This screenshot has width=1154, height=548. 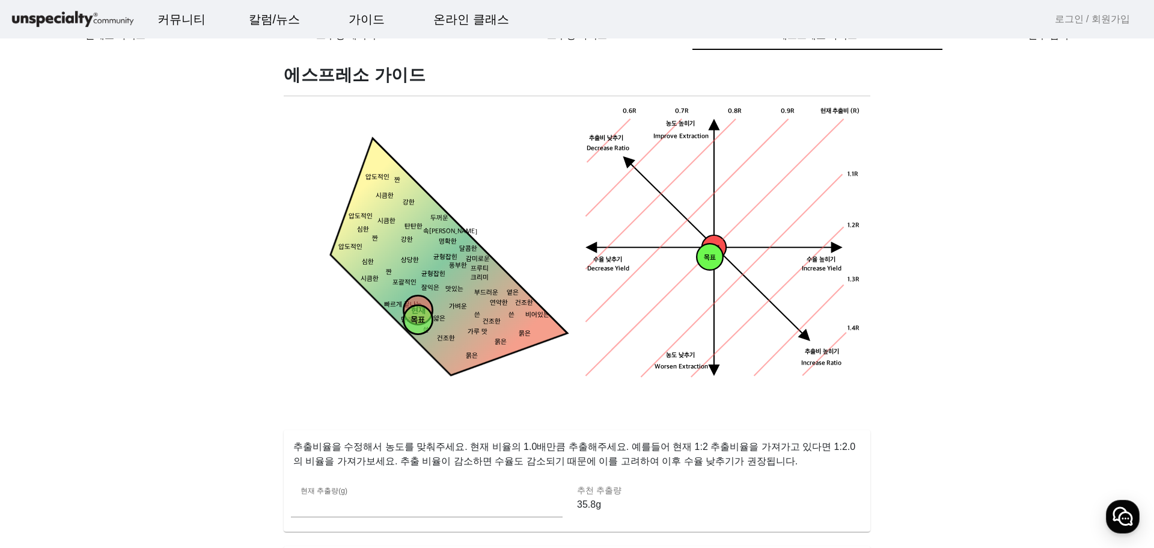 What do you see at coordinates (117, 405) in the screenshot?
I see `span: 대화` at bounding box center [117, 405].